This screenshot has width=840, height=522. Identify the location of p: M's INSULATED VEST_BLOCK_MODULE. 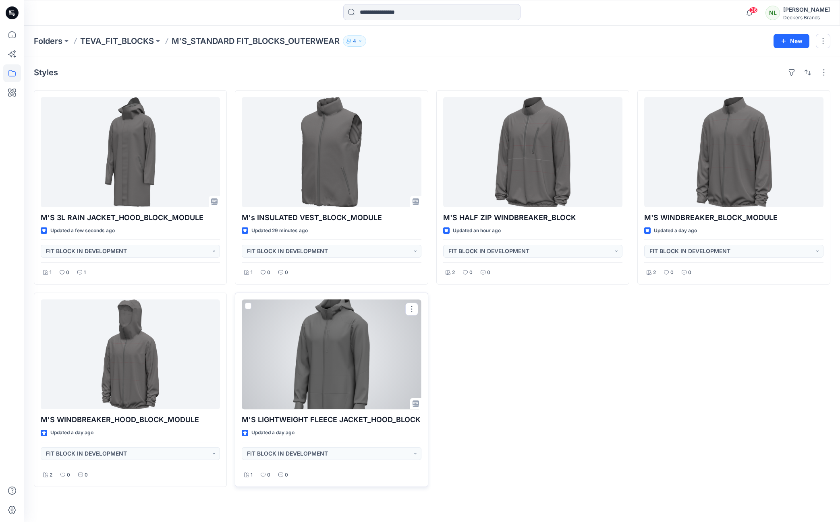
(331, 218).